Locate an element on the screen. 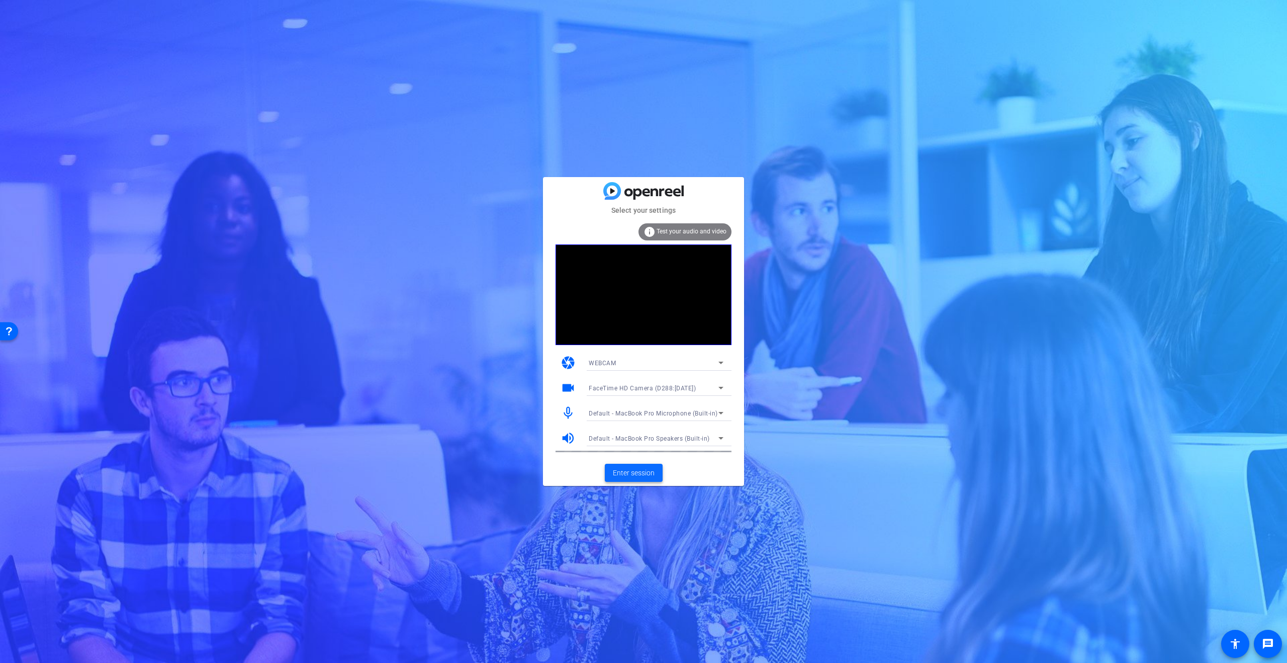 The width and height of the screenshot is (1287, 663). mat-icon: volume_up is located at coordinates (568, 438).